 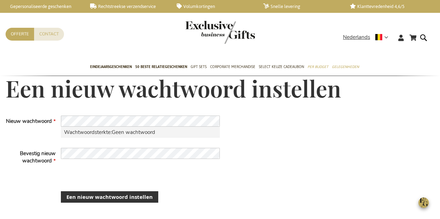 I want to click on a: Snelle levering, so click(x=301, y=6).